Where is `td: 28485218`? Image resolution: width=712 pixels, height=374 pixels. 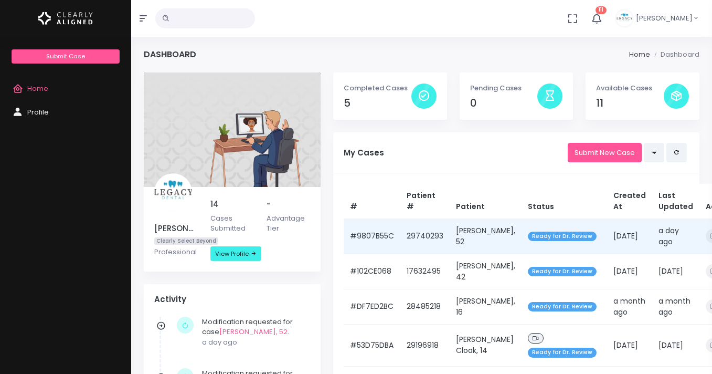
td: 28485218 is located at coordinates (425, 306).